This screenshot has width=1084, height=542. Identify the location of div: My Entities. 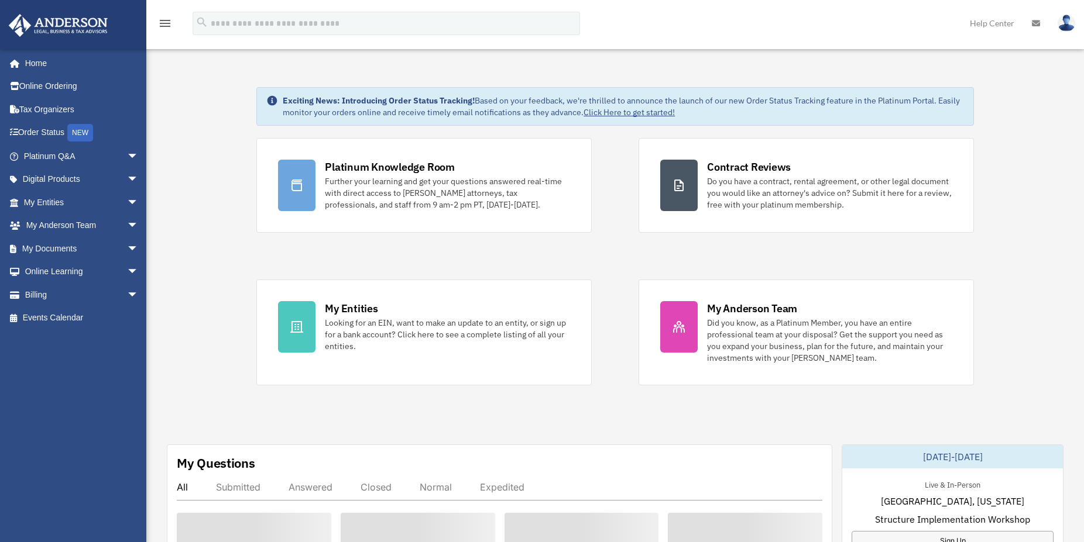
(351, 308).